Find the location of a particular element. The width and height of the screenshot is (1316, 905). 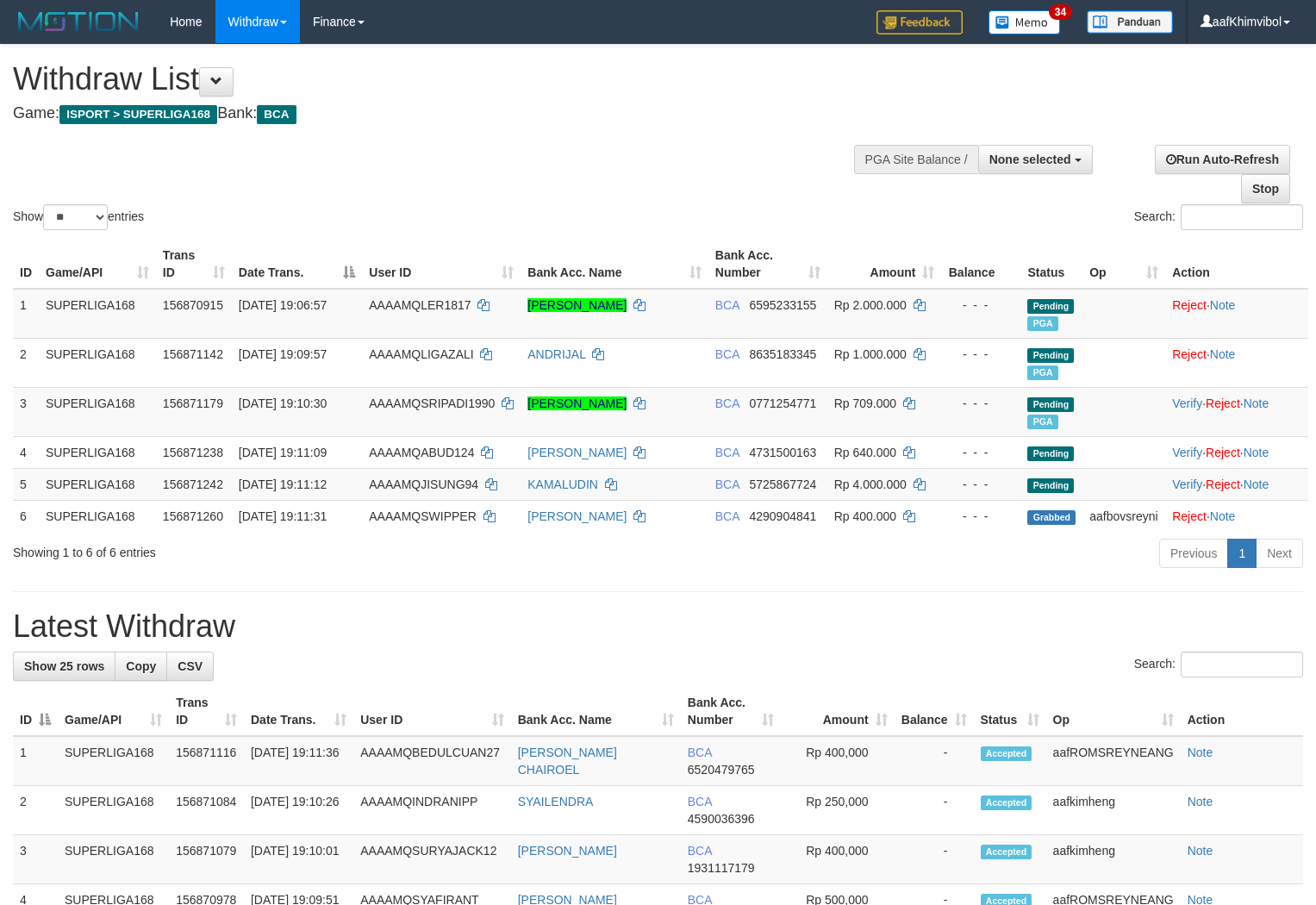

td: 4 is located at coordinates (25, 451).